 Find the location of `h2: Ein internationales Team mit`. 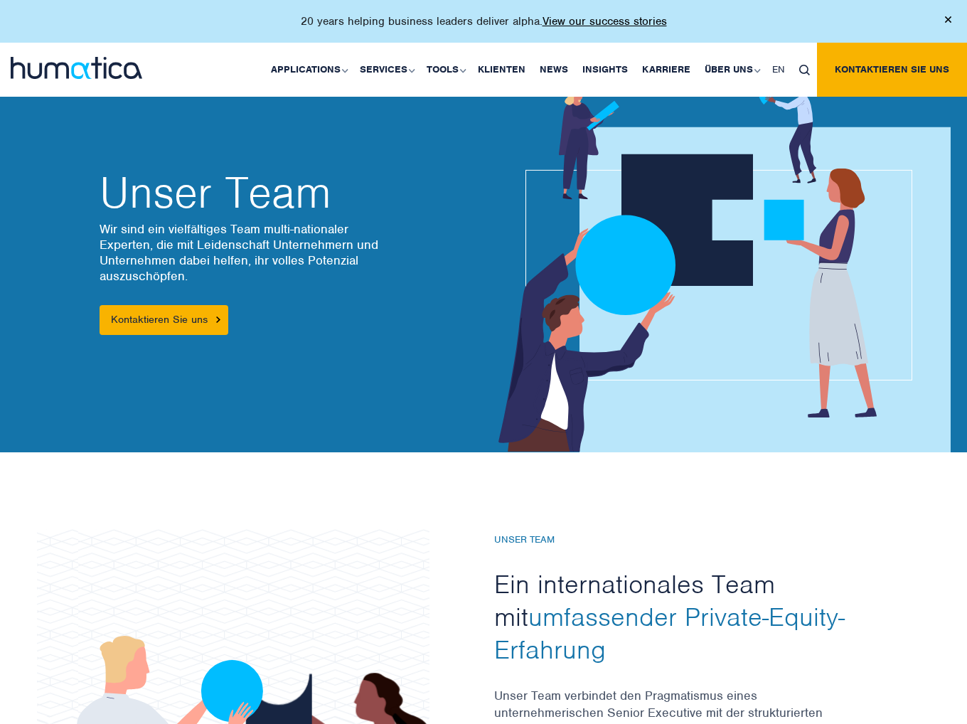

h2: Ein internationales Team mit is located at coordinates (686, 616).